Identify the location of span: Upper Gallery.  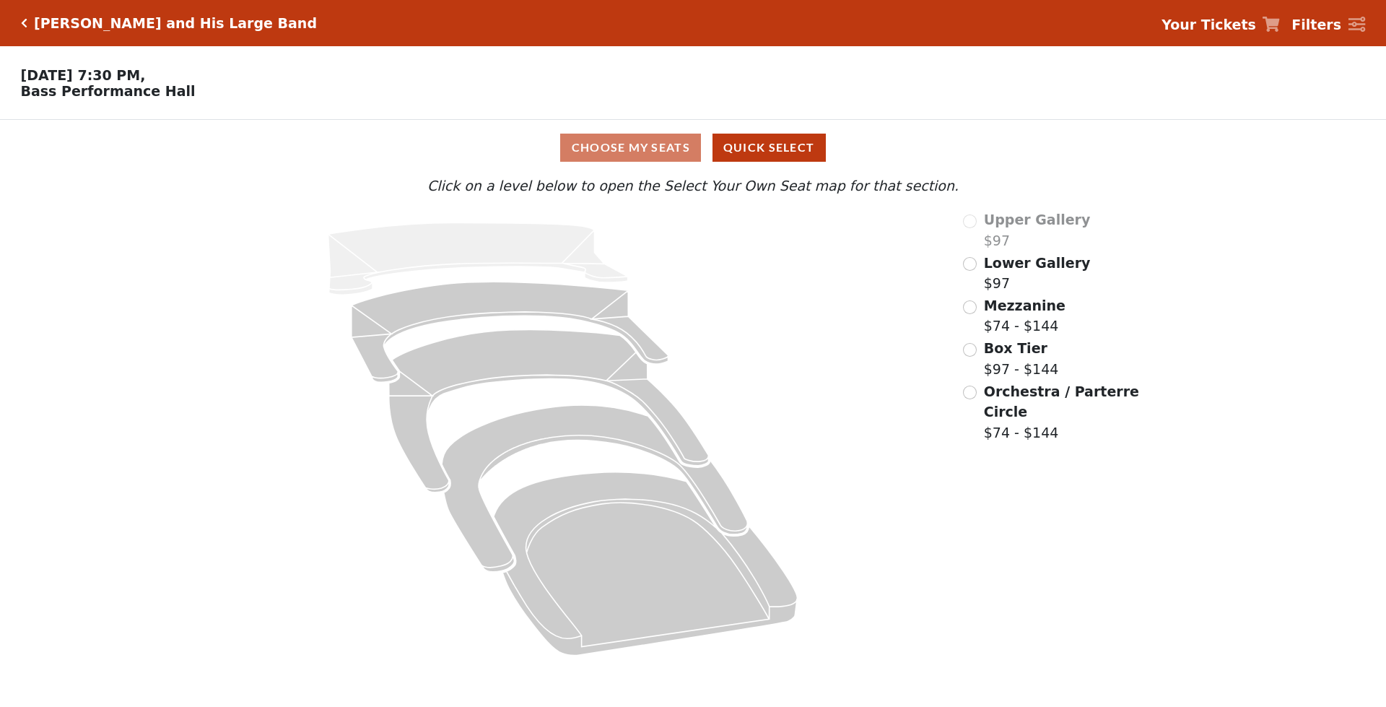
(1038, 219).